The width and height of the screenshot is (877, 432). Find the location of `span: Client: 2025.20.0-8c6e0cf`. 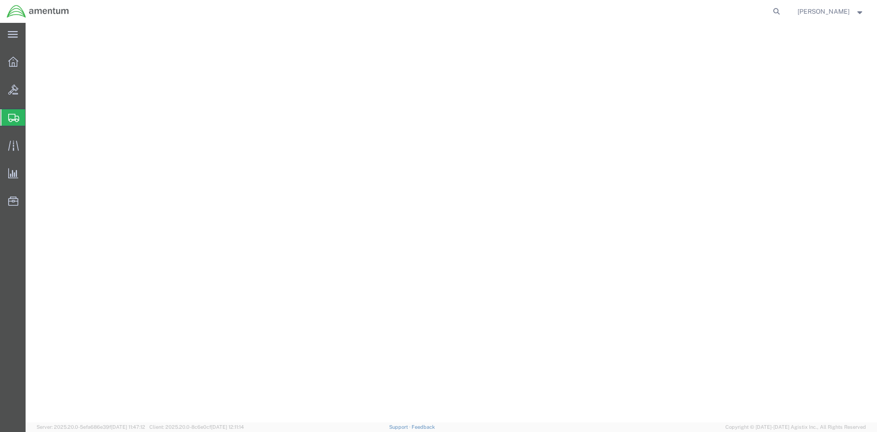

span: Client: 2025.20.0-8c6e0cf is located at coordinates (196, 427).